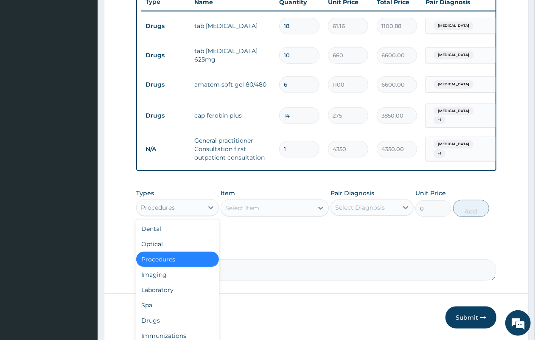 This screenshot has height=340, width=535. I want to click on label: Pair Diagnosis, so click(352, 193).